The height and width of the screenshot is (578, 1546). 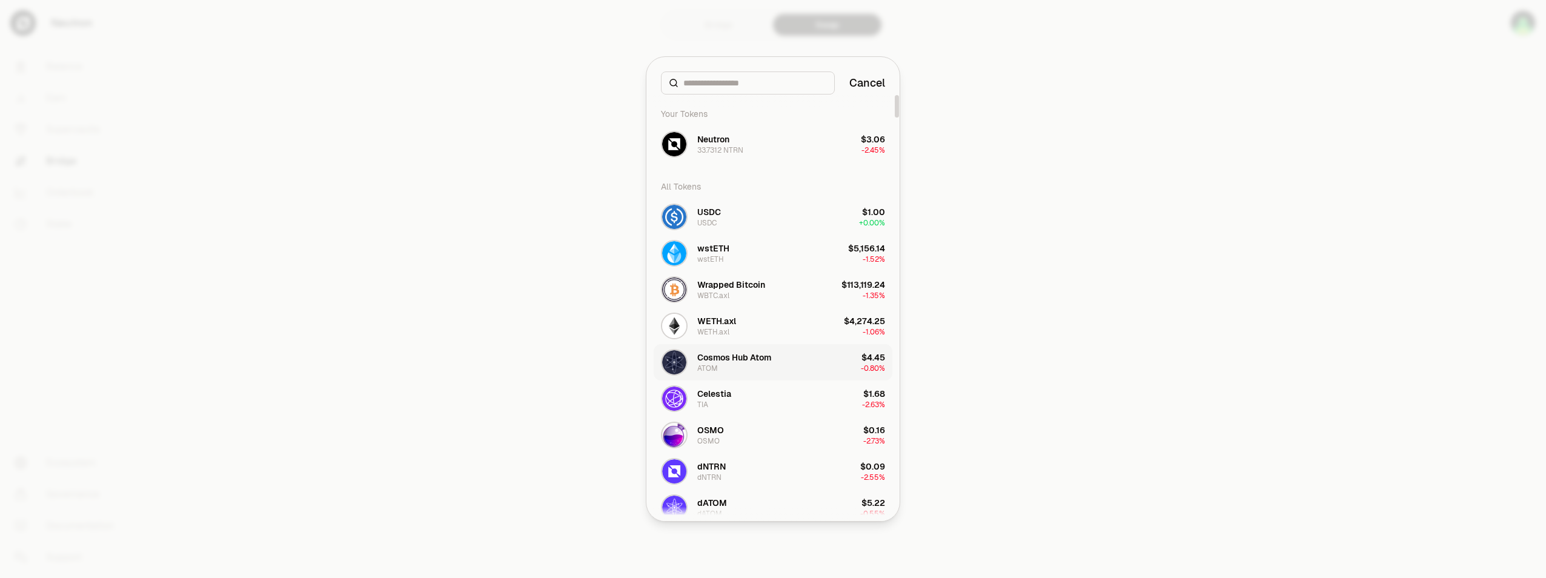 I want to click on div: ATOM, so click(x=708, y=368).